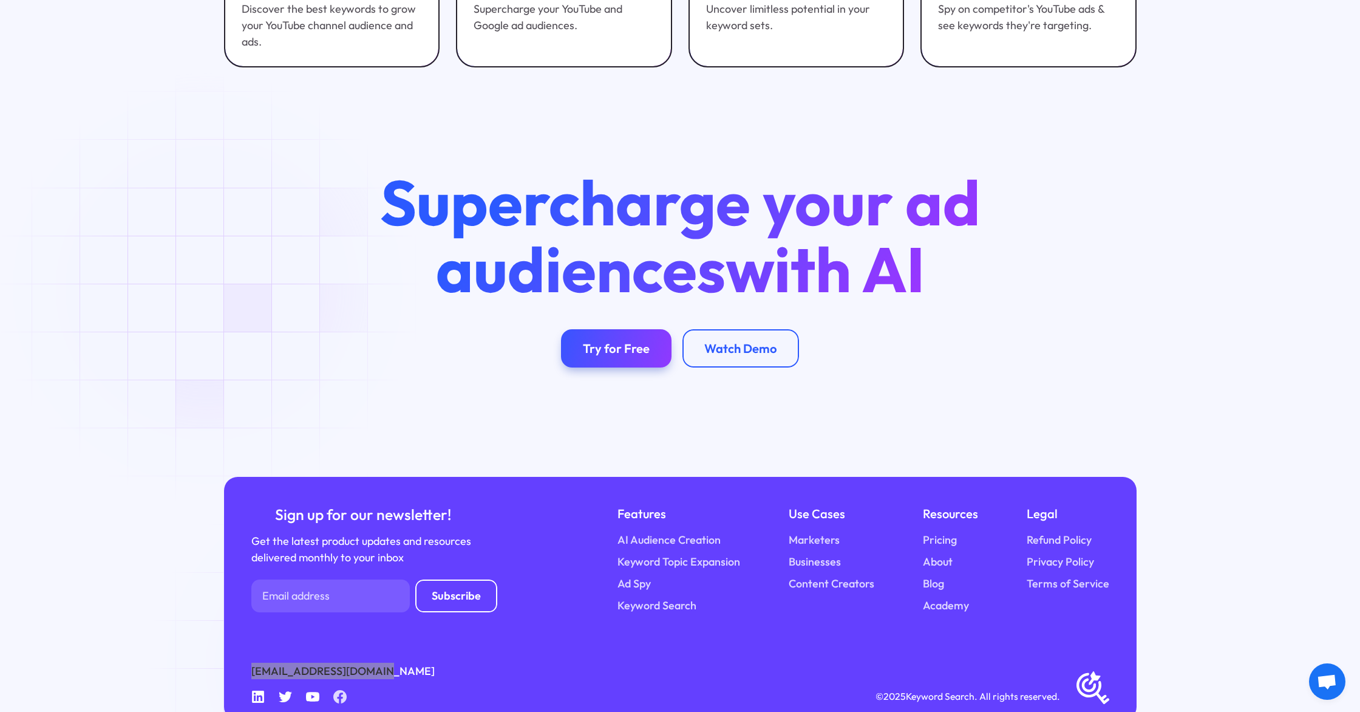 This screenshot has height=712, width=1360. Describe the element at coordinates (1059, 539) in the screenshot. I see `a: Refund Policy` at that location.